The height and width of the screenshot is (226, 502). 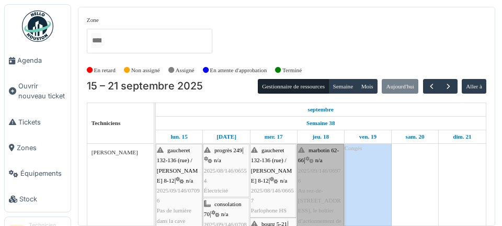 What do you see at coordinates (178, 195) in the screenshot?
I see `span: 2025/09/146/07096` at bounding box center [178, 195].